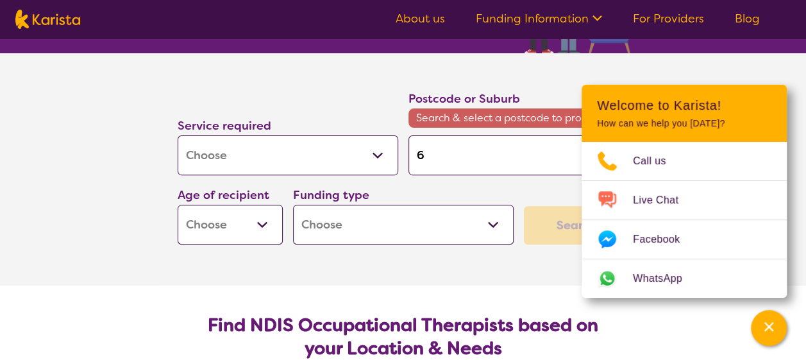 The image size is (806, 362). I want to click on div: Channel Menu, so click(684, 191).